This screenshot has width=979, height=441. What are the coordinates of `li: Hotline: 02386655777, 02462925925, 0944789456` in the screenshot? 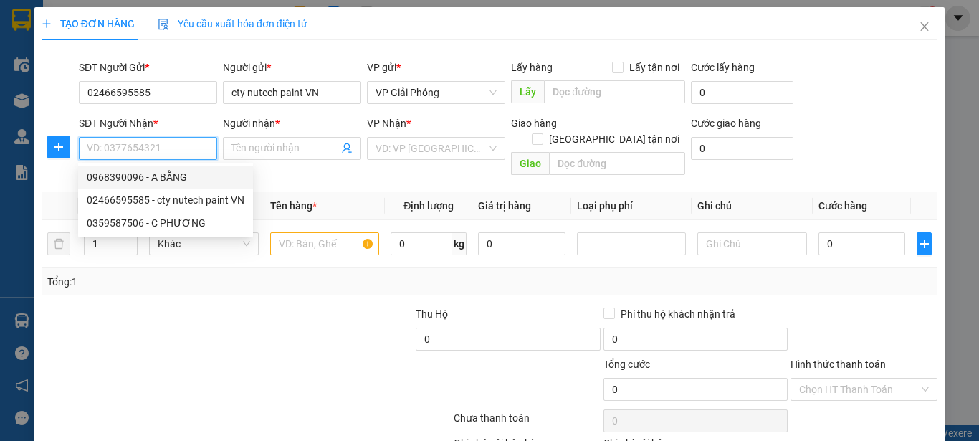 It's located at (366, 62).